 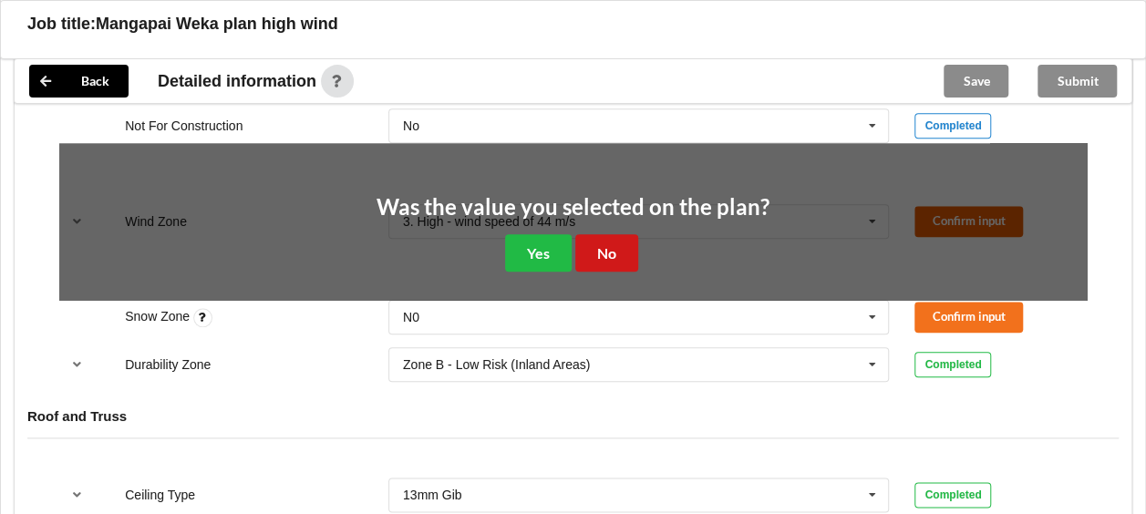 What do you see at coordinates (237, 81) in the screenshot?
I see `span: Detailed information` at bounding box center [237, 81].